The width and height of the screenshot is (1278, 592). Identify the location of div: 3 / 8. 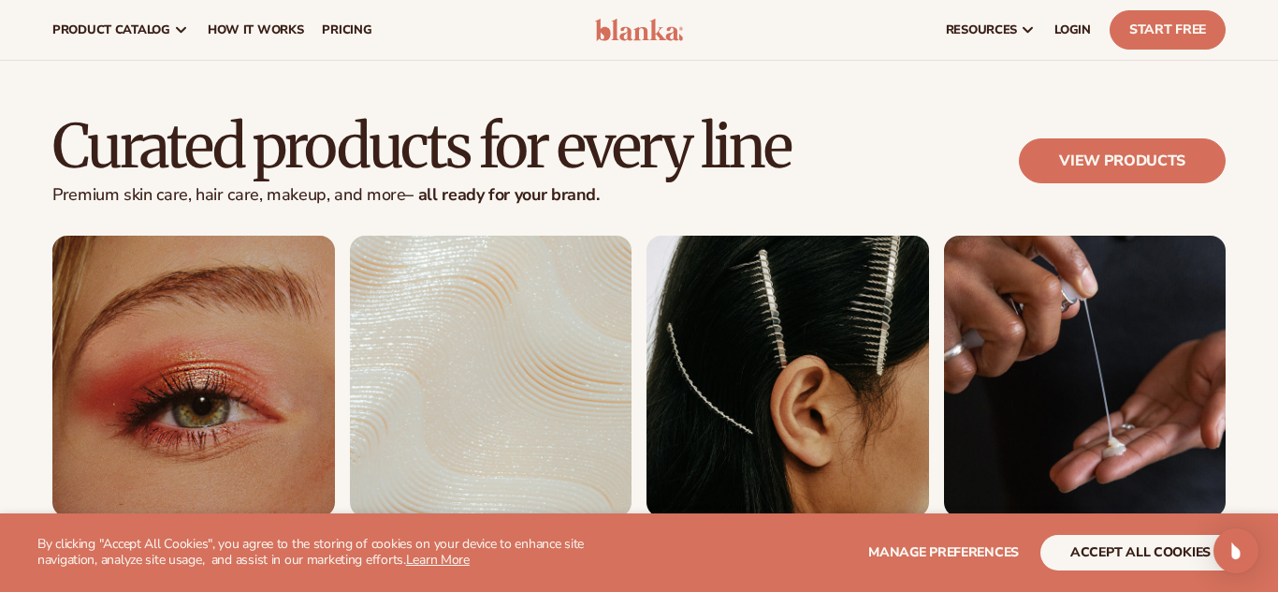
(788, 397).